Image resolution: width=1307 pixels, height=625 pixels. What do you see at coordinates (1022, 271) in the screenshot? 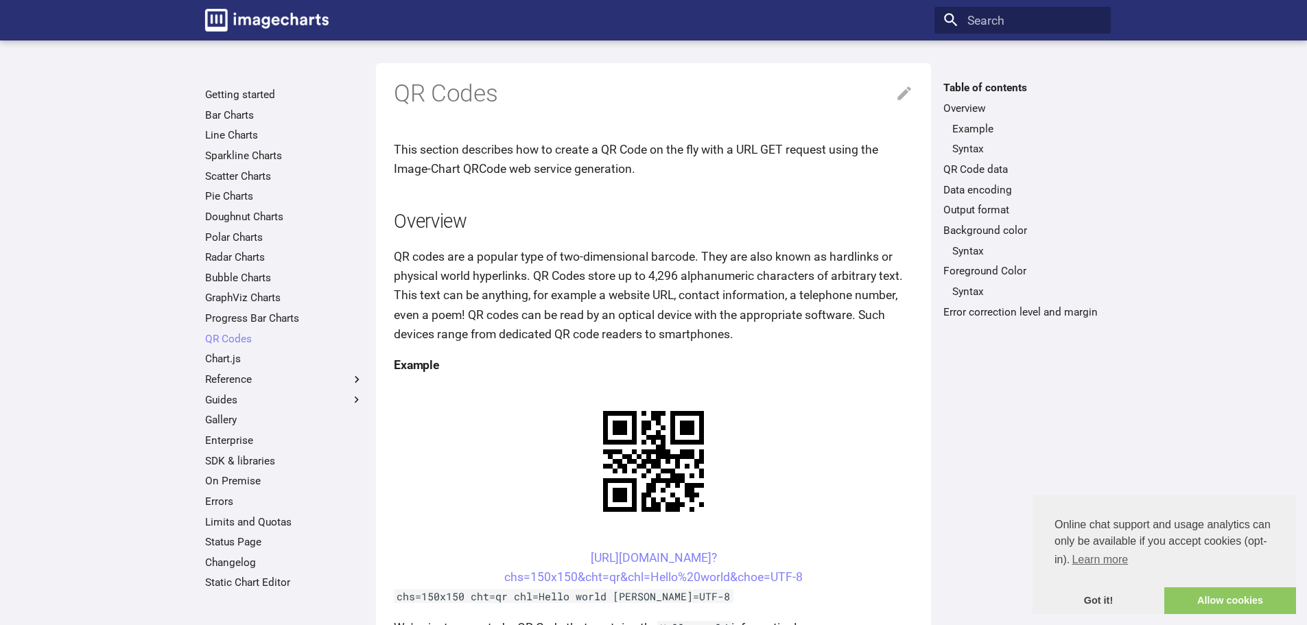
I see `a: Foreground Color` at bounding box center [1022, 271].